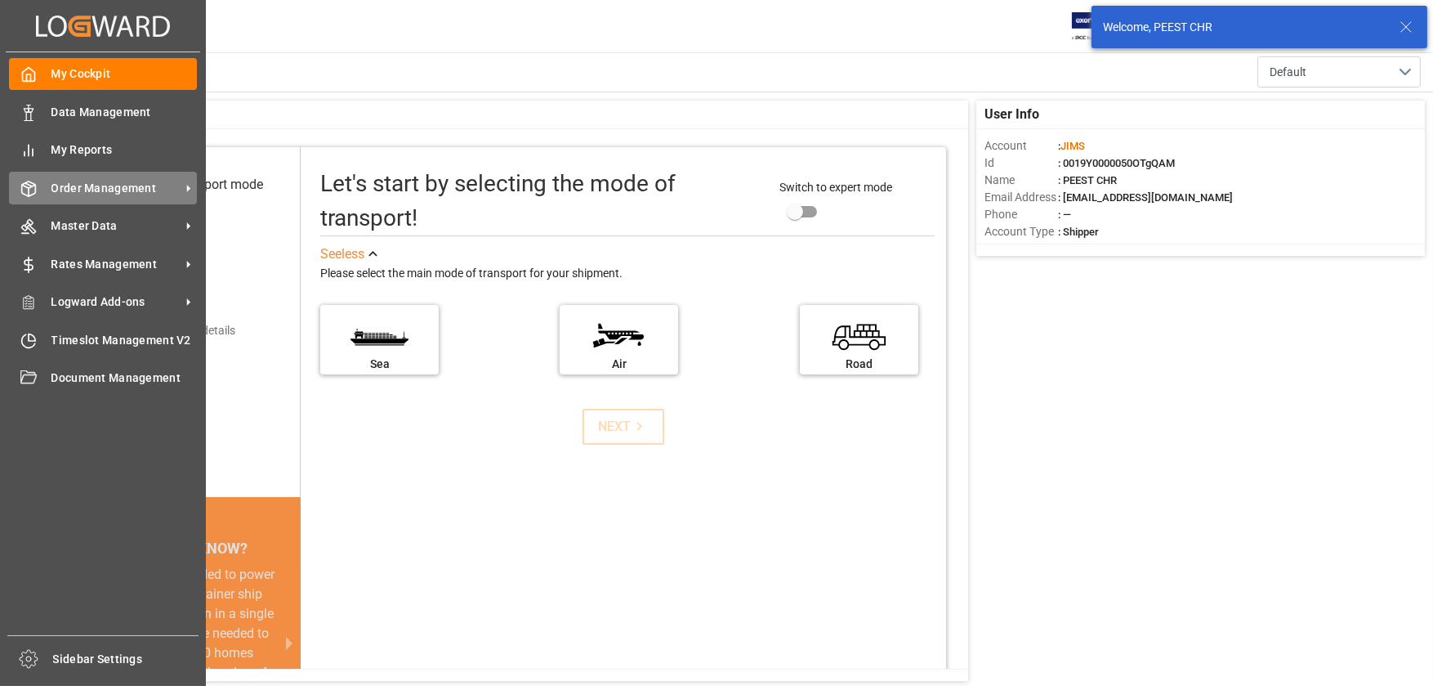  Describe the element at coordinates (124, 74) in the screenshot. I see `span: My Cockpit` at that location.